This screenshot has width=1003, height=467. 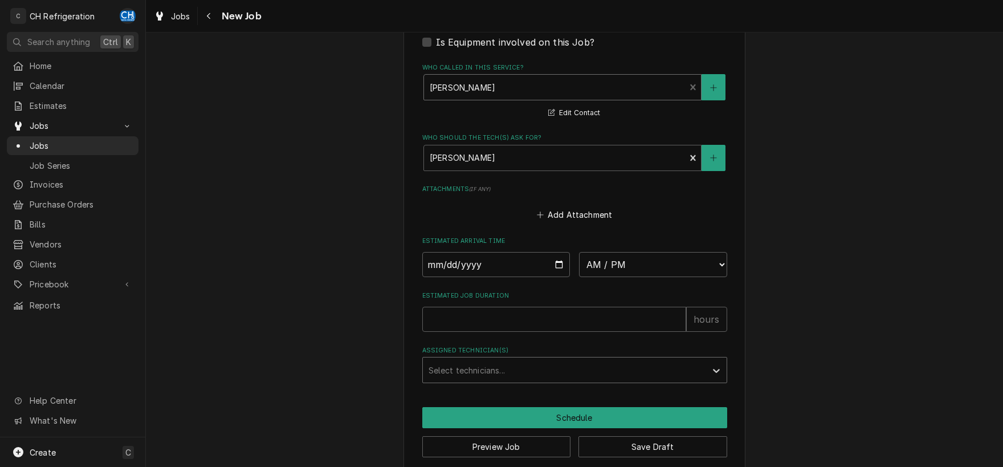 What do you see at coordinates (72, 420) in the screenshot?
I see `a: Go to What's New` at bounding box center [72, 420].